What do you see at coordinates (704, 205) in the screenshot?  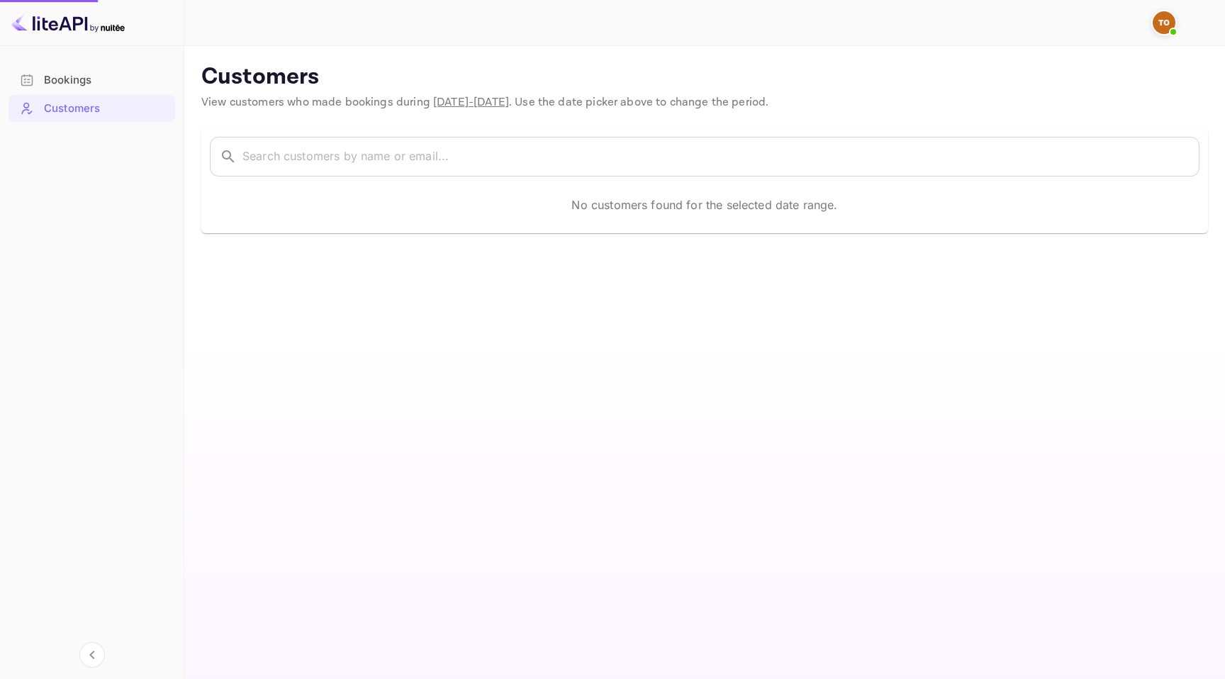 I see `p: No customers found for the selected date range.` at bounding box center [704, 205].